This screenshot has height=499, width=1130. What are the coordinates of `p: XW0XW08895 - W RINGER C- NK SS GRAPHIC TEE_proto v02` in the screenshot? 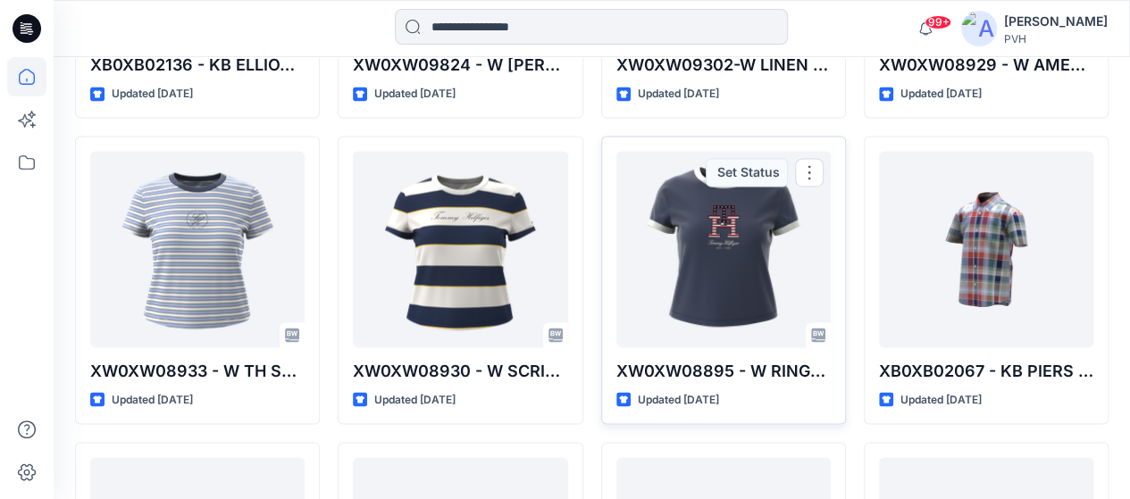 It's located at (724, 371).